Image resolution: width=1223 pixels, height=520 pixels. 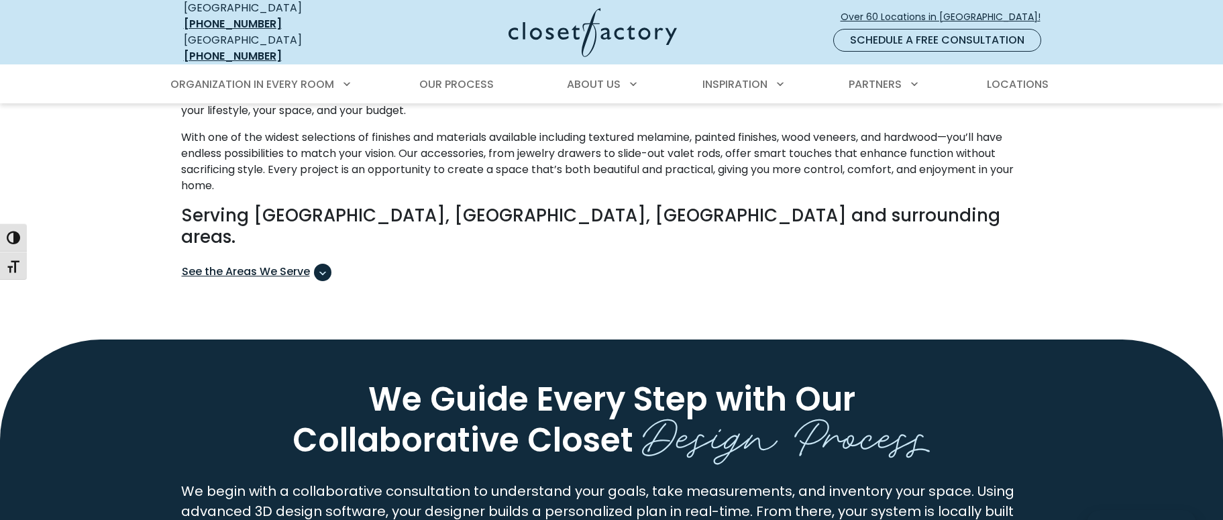 I want to click on nav: Primary Menu, so click(x=612, y=85).